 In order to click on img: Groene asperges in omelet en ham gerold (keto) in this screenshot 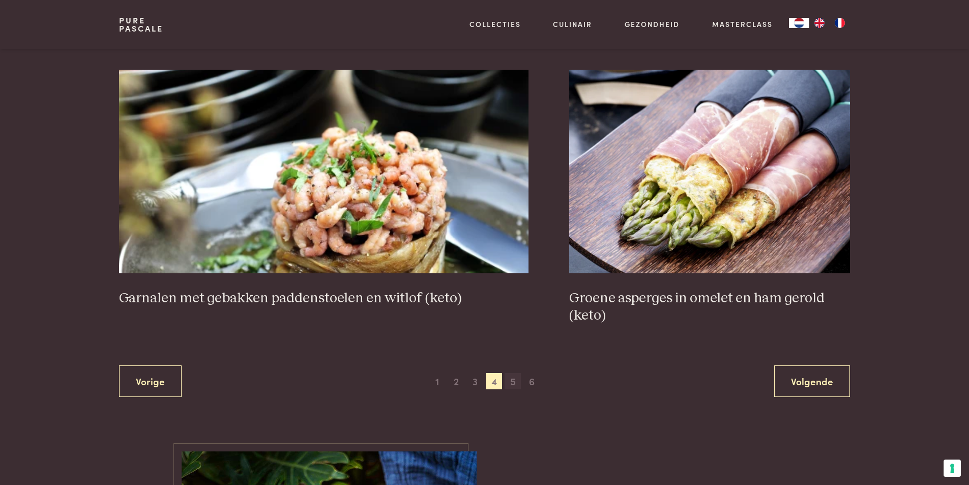, I will do `click(710, 171)`.